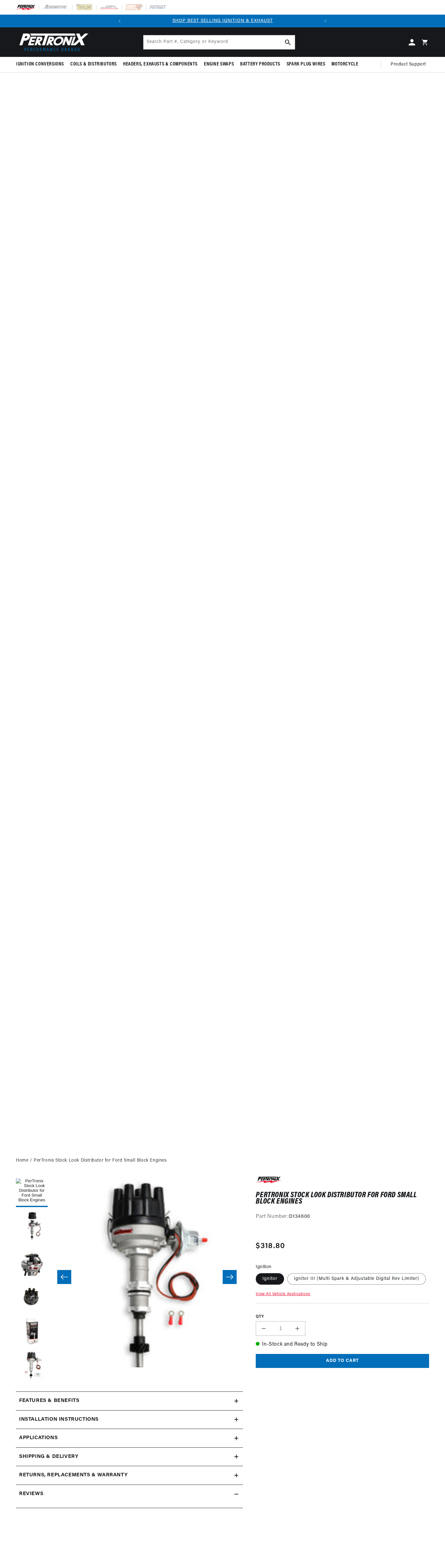 The image size is (445, 1545). What do you see at coordinates (270, 1279) in the screenshot?
I see `label: Ignitor` at bounding box center [270, 1279].